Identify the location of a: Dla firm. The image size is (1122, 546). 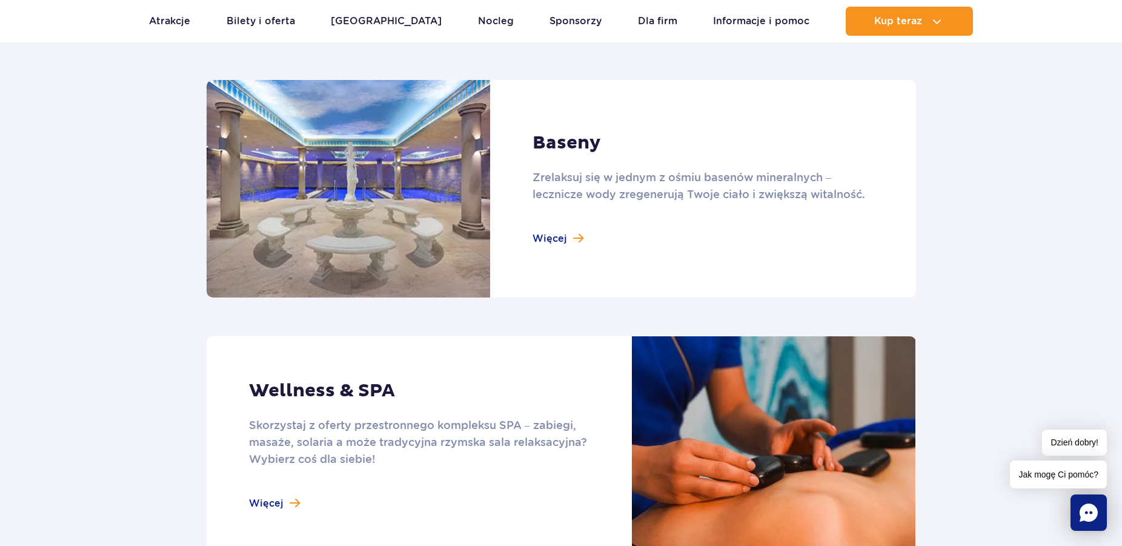
(658, 21).